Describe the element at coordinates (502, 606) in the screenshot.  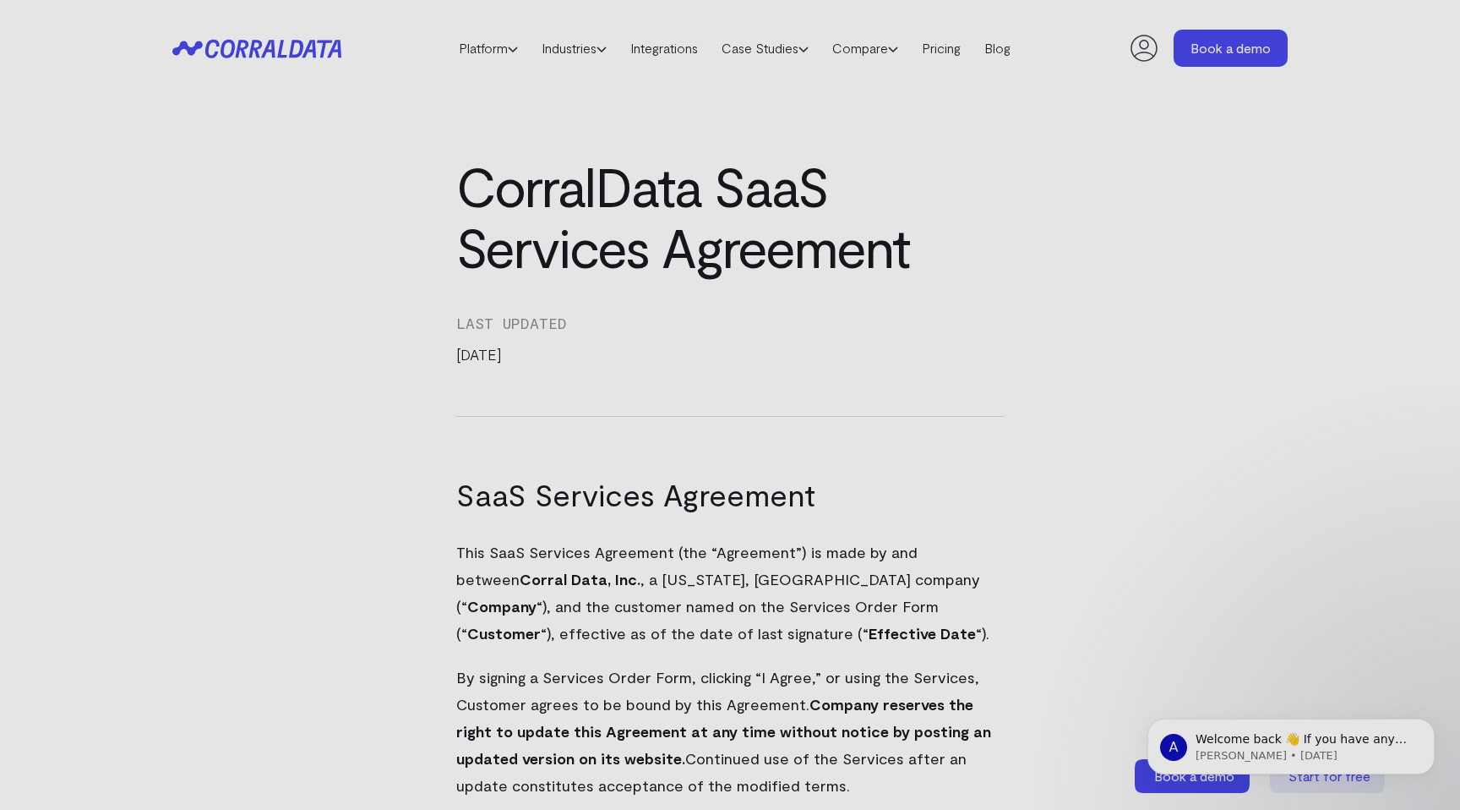
I see `strong: Company` at that location.